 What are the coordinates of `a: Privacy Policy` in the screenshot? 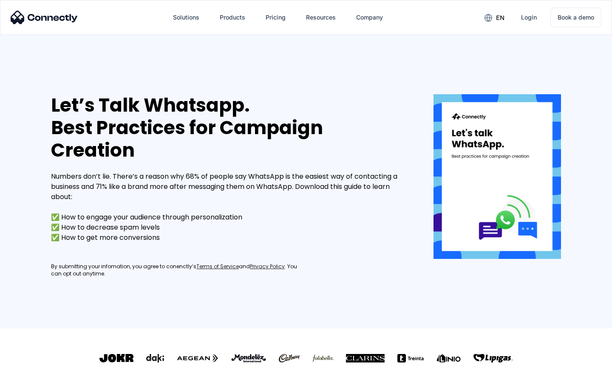 It's located at (267, 267).